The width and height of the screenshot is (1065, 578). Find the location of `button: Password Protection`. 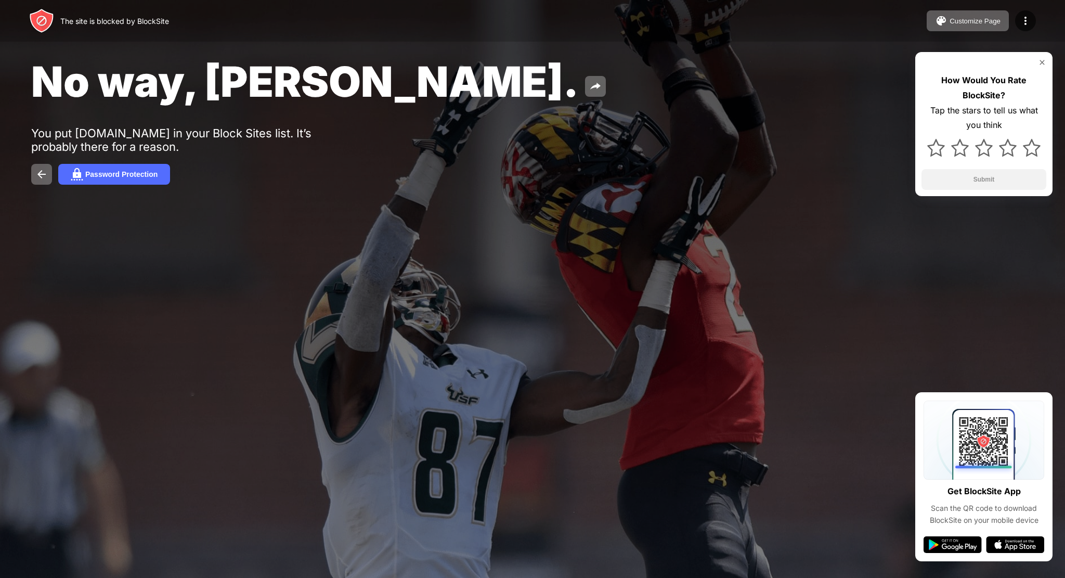

button: Password Protection is located at coordinates (114, 174).